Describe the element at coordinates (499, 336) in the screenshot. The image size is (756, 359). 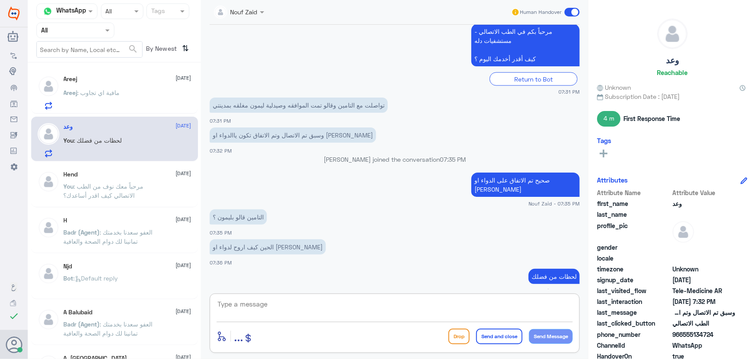
I see `button: Send and close` at that location.